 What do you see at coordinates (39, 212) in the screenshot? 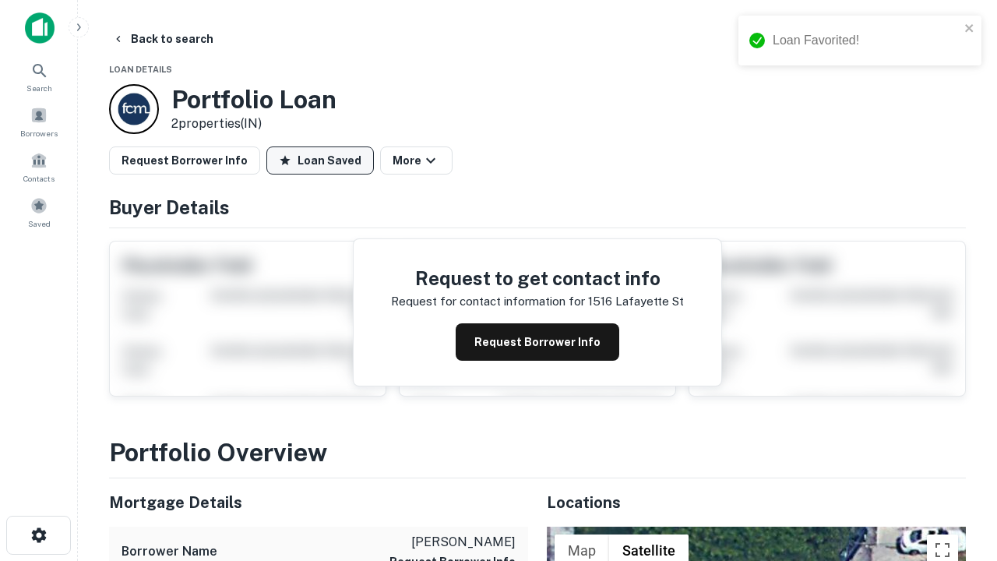
I see `div: Saved` at bounding box center [39, 212].